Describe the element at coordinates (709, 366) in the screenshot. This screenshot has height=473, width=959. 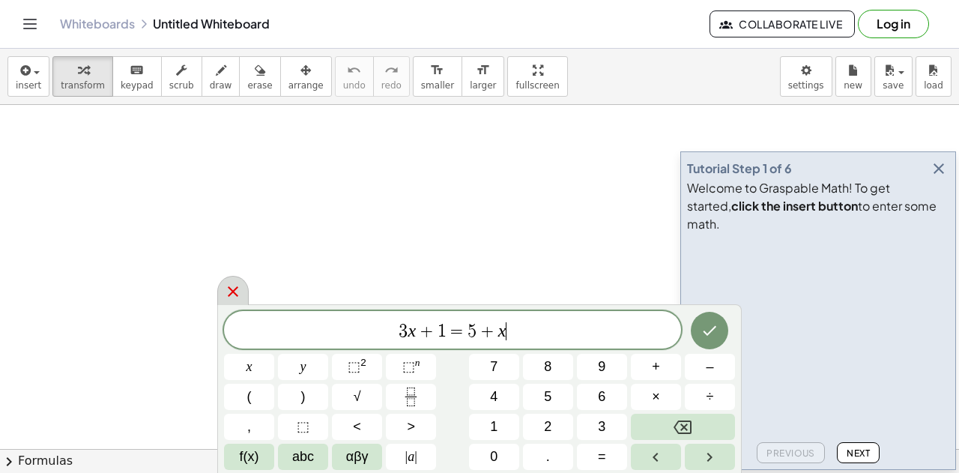
I see `button: Minus` at that location.